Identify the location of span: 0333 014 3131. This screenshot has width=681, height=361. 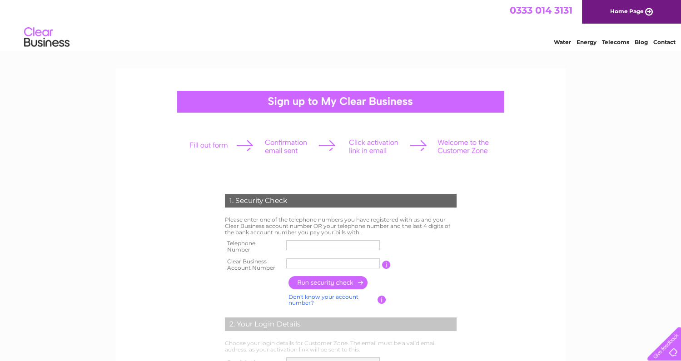
(541, 10).